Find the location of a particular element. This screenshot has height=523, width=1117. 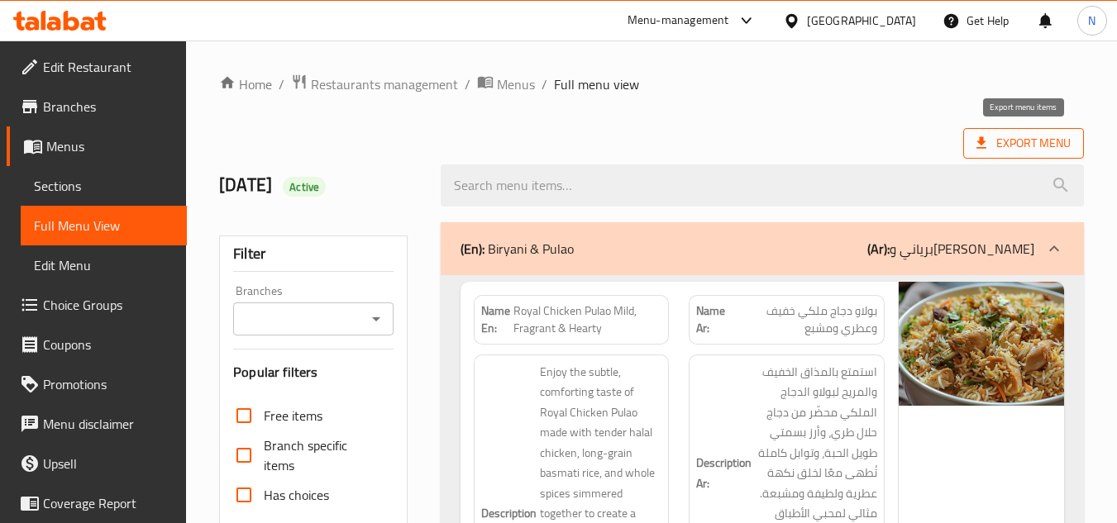

strong: Name En: is located at coordinates (497, 320).